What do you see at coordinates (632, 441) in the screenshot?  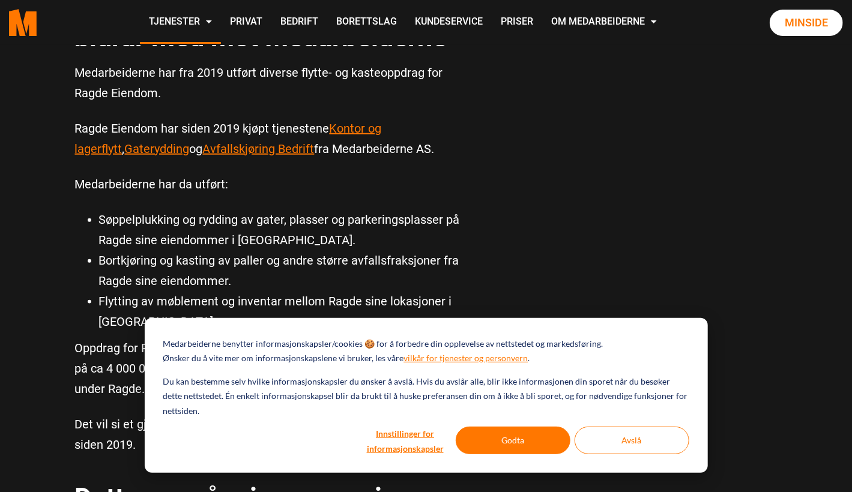 I see `button: Avslå` at bounding box center [632, 441].